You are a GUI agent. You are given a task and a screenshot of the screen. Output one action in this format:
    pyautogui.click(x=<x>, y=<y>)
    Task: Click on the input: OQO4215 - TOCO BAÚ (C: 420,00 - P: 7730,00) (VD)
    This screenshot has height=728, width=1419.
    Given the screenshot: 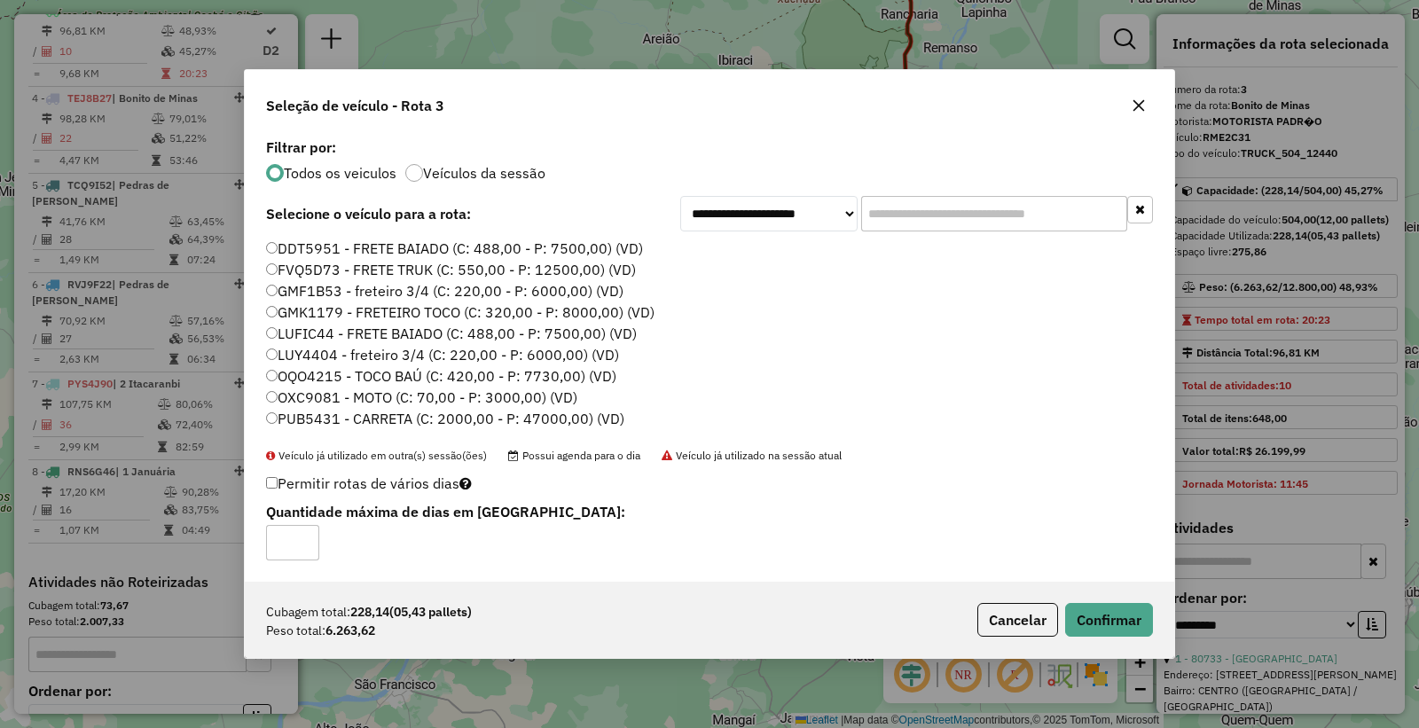 What is the action you would take?
    pyautogui.click(x=271, y=375)
    